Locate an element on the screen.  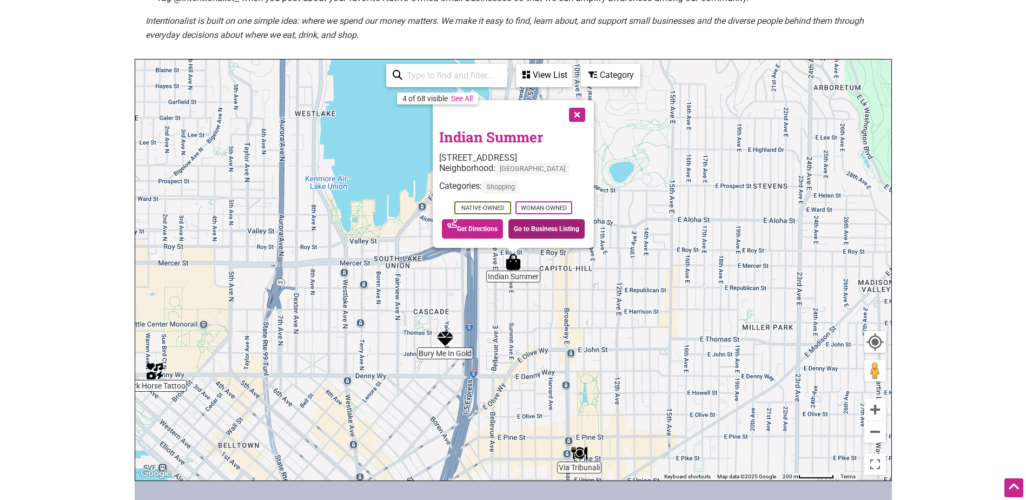
em: Intentionalist is built on one simple idea: where we spend our money matters. We make it easy to ... is located at coordinates (505, 28).